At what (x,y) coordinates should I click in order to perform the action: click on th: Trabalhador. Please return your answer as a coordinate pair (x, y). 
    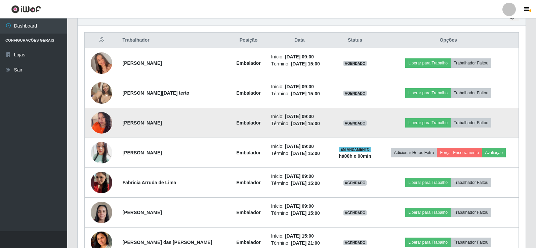
    Looking at the image, I should click on (174, 40).